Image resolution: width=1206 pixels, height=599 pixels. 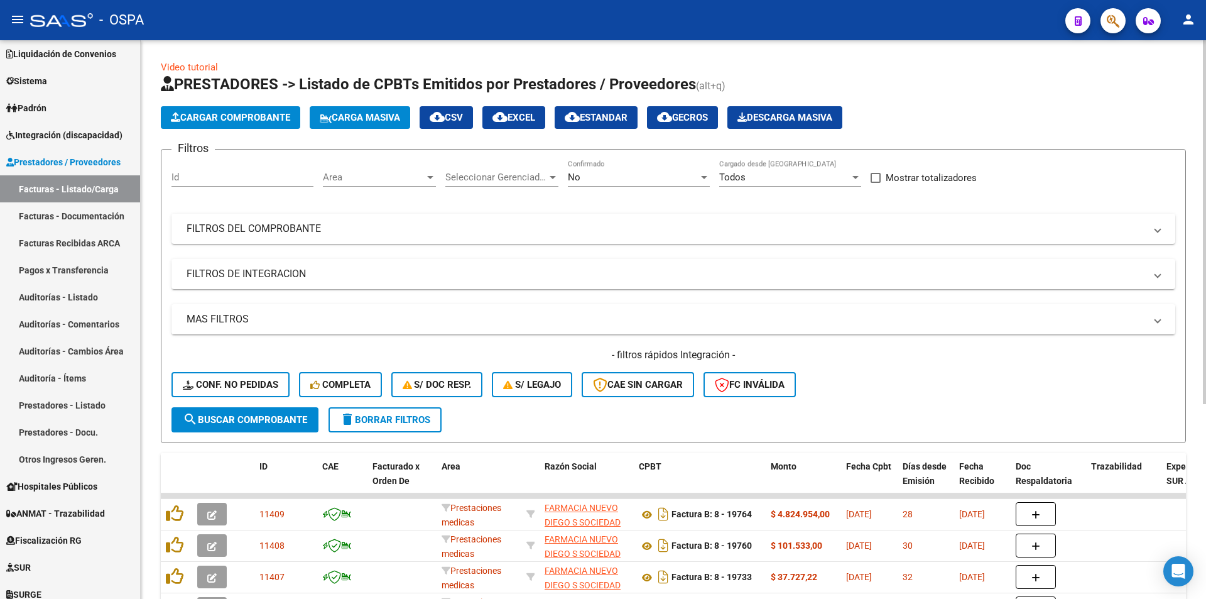 What do you see at coordinates (340, 384) in the screenshot?
I see `button: Completa` at bounding box center [340, 384].